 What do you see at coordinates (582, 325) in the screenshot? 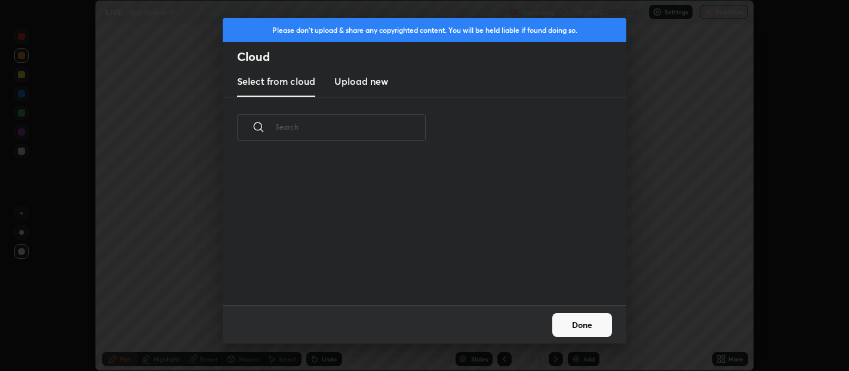
I see `button: Done` at bounding box center [582, 325].